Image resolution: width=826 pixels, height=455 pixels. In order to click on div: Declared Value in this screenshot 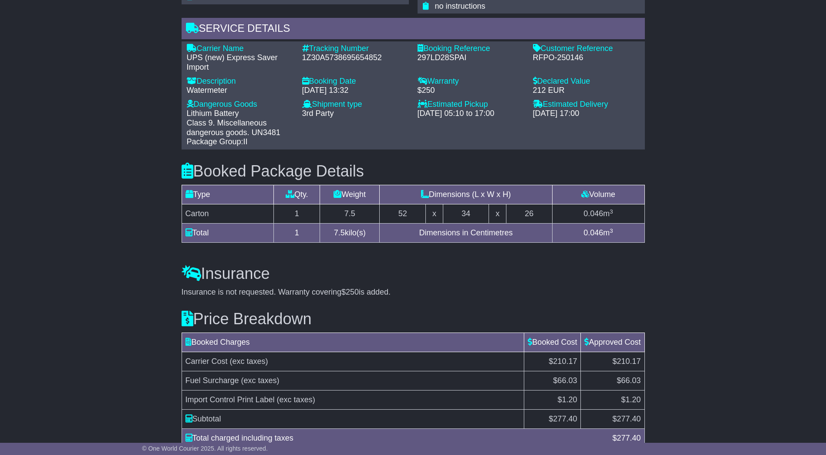, I will do `click(586, 81)`.